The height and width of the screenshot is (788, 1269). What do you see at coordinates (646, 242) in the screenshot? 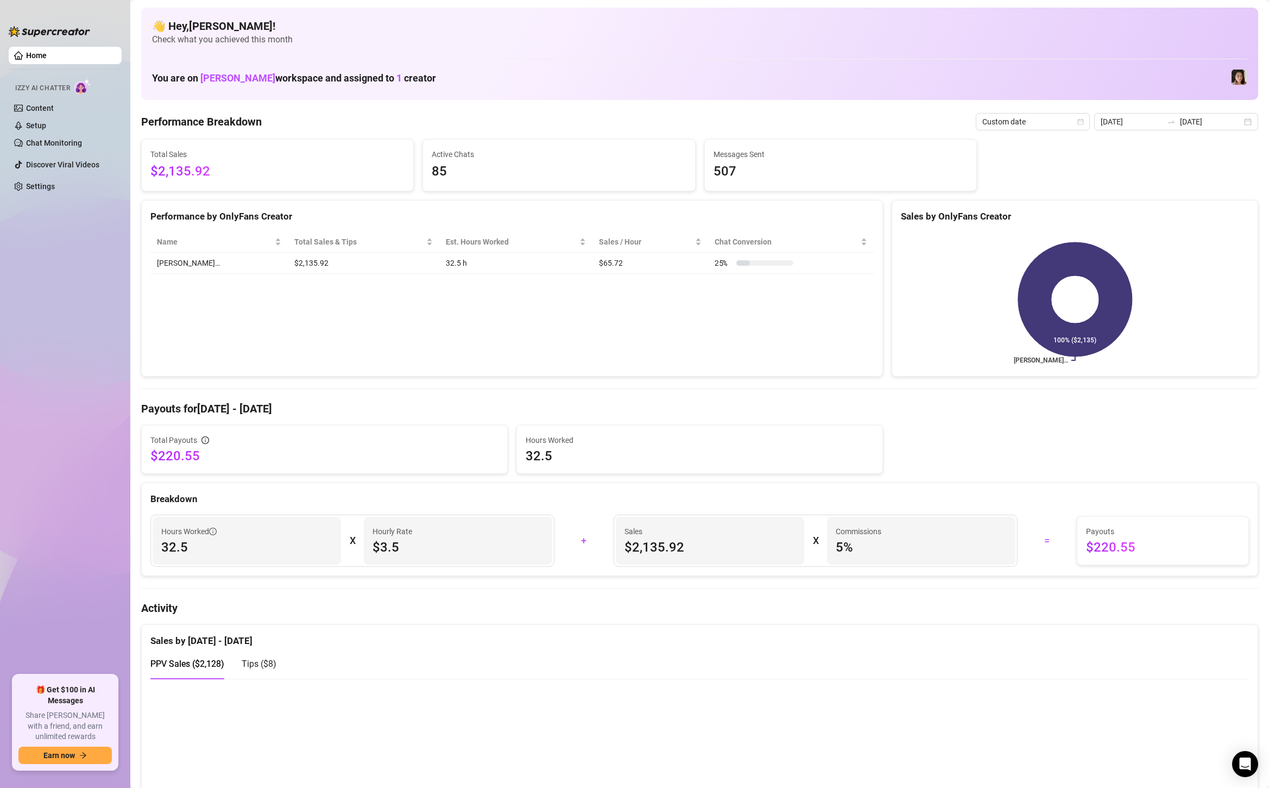
I see `span: Sales / Hour` at bounding box center [646, 242].